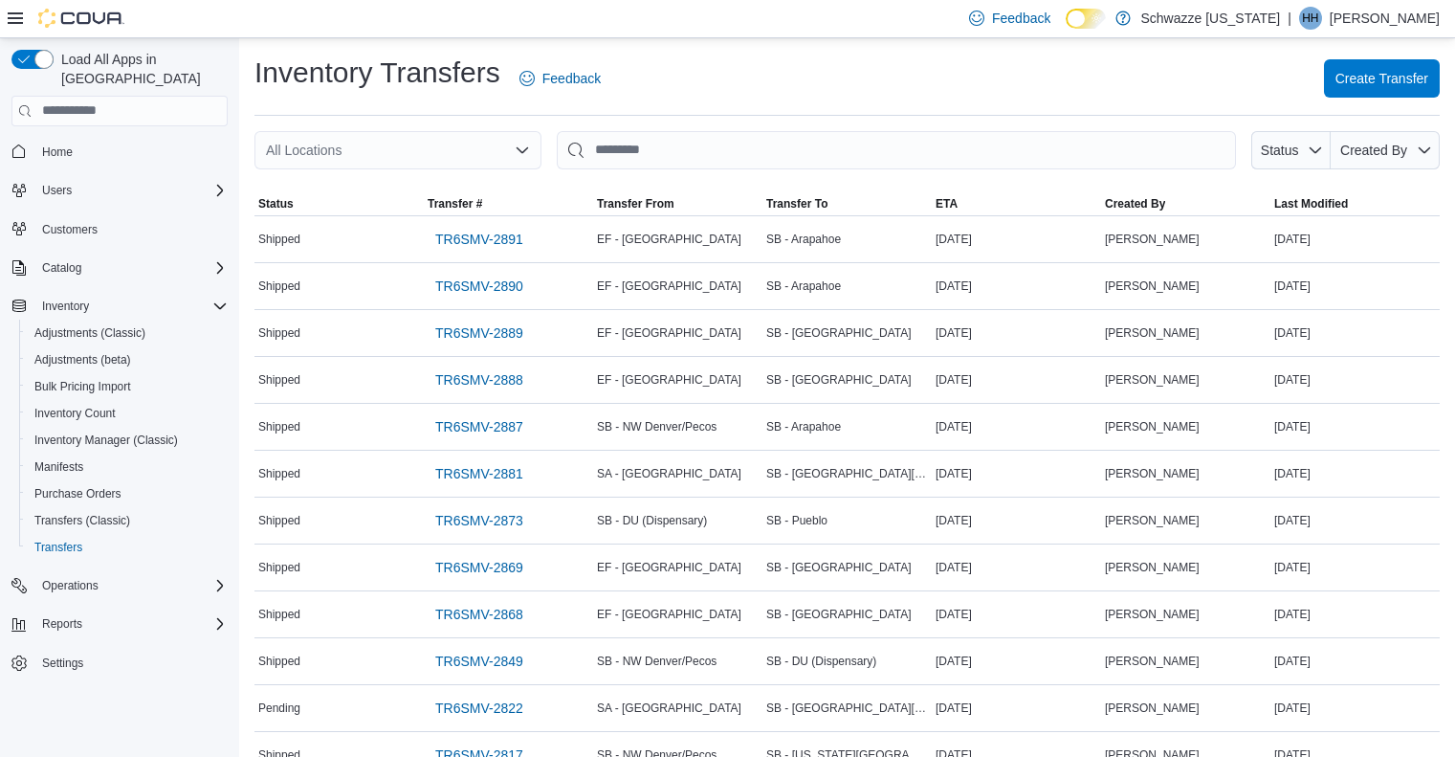  What do you see at coordinates (120, 151) in the screenshot?
I see `button: Home` at bounding box center [120, 151].